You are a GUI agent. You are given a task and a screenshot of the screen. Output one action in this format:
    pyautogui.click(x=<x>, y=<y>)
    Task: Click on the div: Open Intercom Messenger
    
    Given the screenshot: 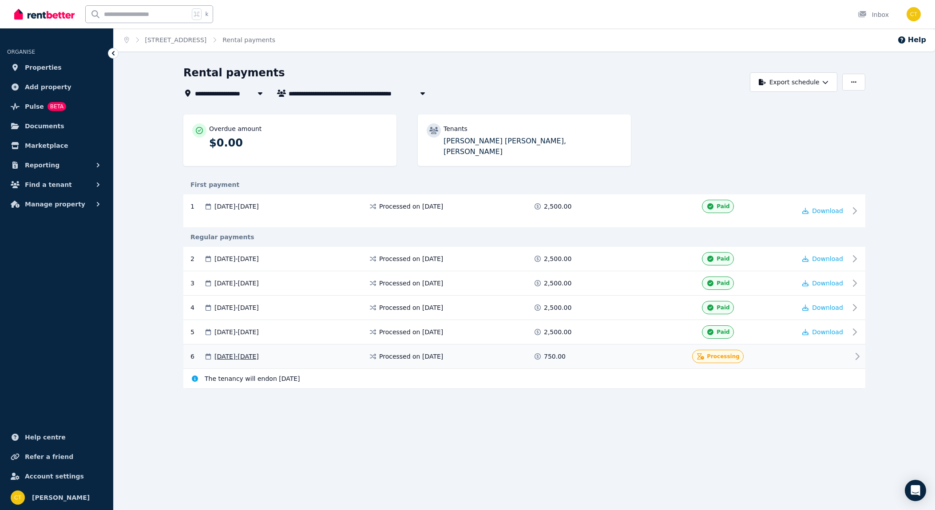 What is the action you would take?
    pyautogui.click(x=916, y=491)
    